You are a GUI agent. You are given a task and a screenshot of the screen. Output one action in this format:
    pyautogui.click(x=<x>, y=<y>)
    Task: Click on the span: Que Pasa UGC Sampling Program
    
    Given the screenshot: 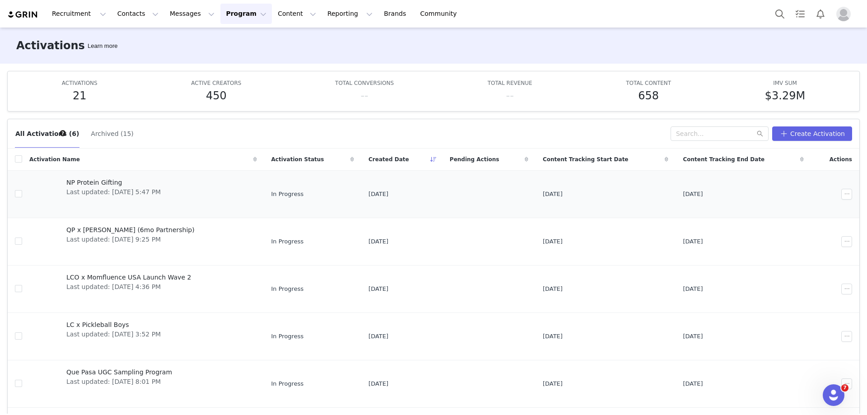 What is the action you would take?
    pyautogui.click(x=119, y=372)
    